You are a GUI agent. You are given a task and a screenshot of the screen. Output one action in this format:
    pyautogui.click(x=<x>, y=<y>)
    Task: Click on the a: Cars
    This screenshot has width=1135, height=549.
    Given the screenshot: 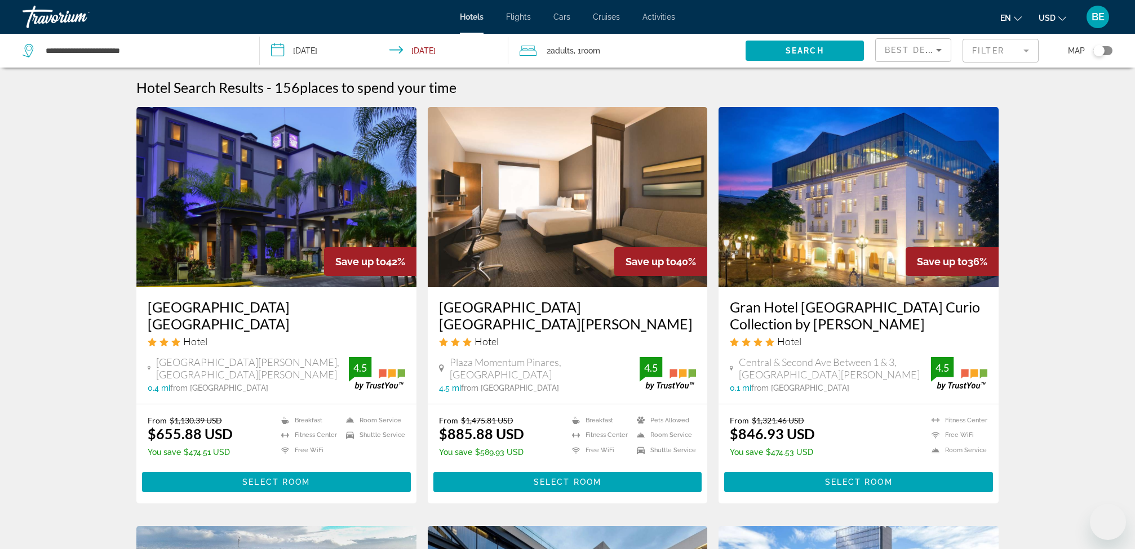 What is the action you would take?
    pyautogui.click(x=562, y=17)
    